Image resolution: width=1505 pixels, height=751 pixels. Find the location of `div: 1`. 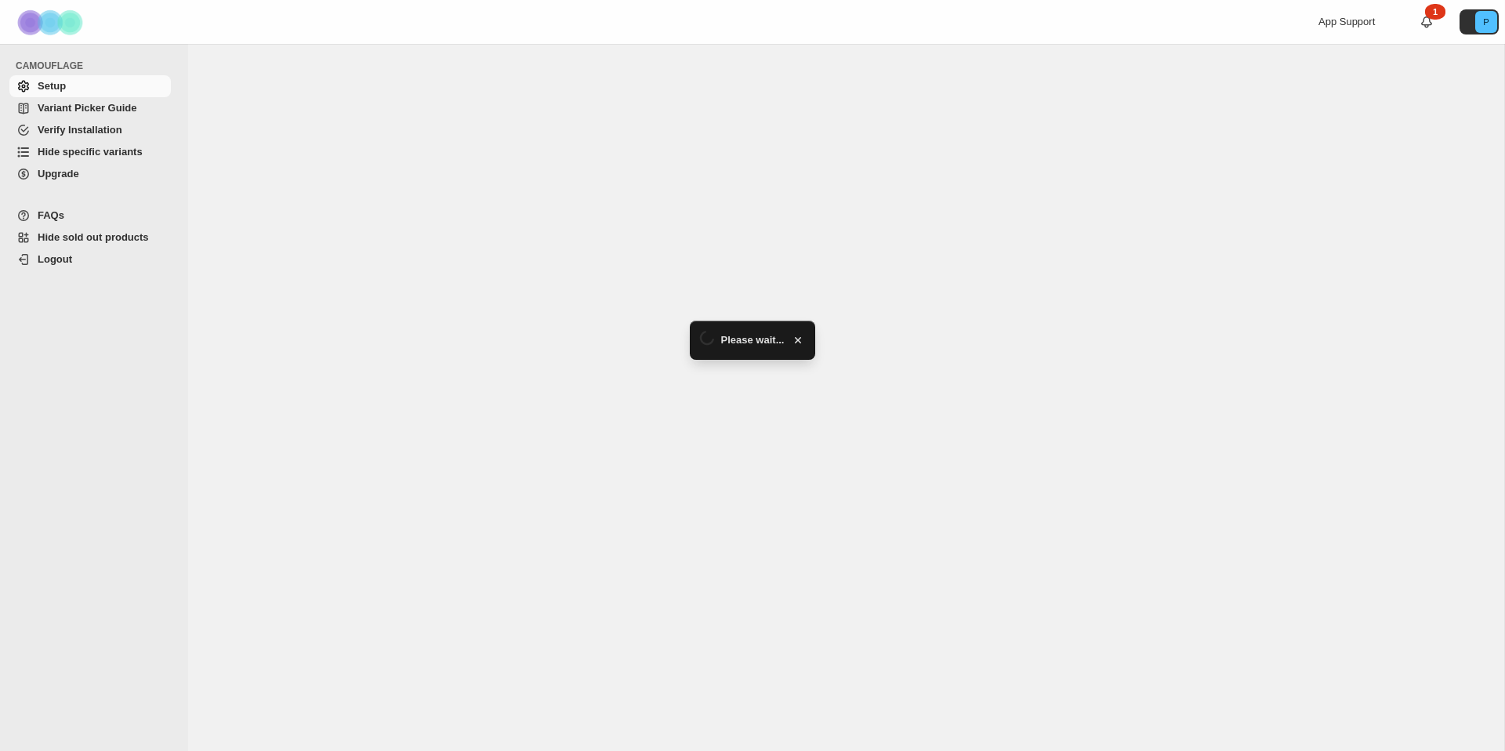

div: 1 is located at coordinates (1435, 12).